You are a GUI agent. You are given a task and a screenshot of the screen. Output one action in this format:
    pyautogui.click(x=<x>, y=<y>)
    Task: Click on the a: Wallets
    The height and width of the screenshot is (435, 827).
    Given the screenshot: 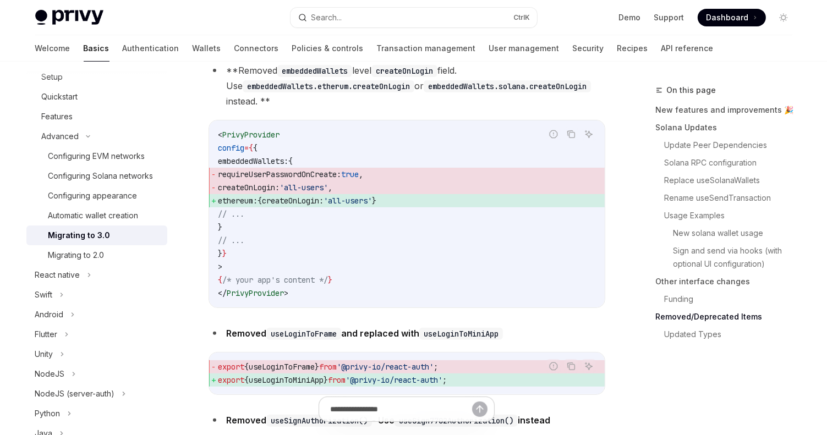 What is the action you would take?
    pyautogui.click(x=207, y=48)
    